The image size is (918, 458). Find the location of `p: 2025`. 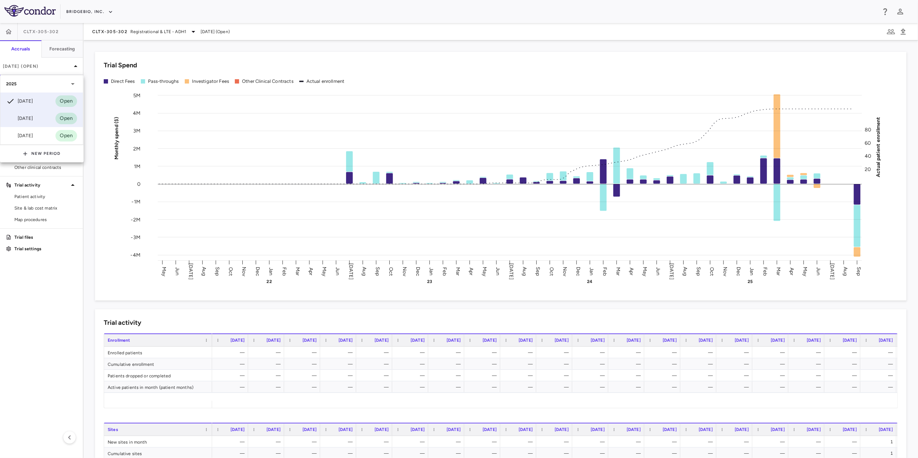

p: 2025 is located at coordinates (12, 84).